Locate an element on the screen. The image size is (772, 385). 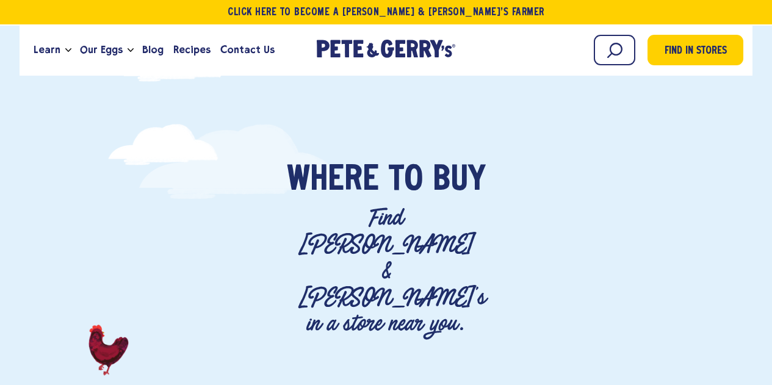
span: To is located at coordinates (406, 181).